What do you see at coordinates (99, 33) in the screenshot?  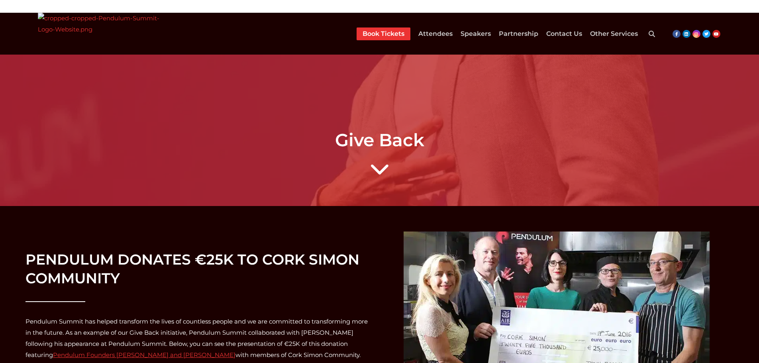 I see `img: cropped-cropped-Pendulum-Summit-Logo-Website.png` at bounding box center [99, 33].